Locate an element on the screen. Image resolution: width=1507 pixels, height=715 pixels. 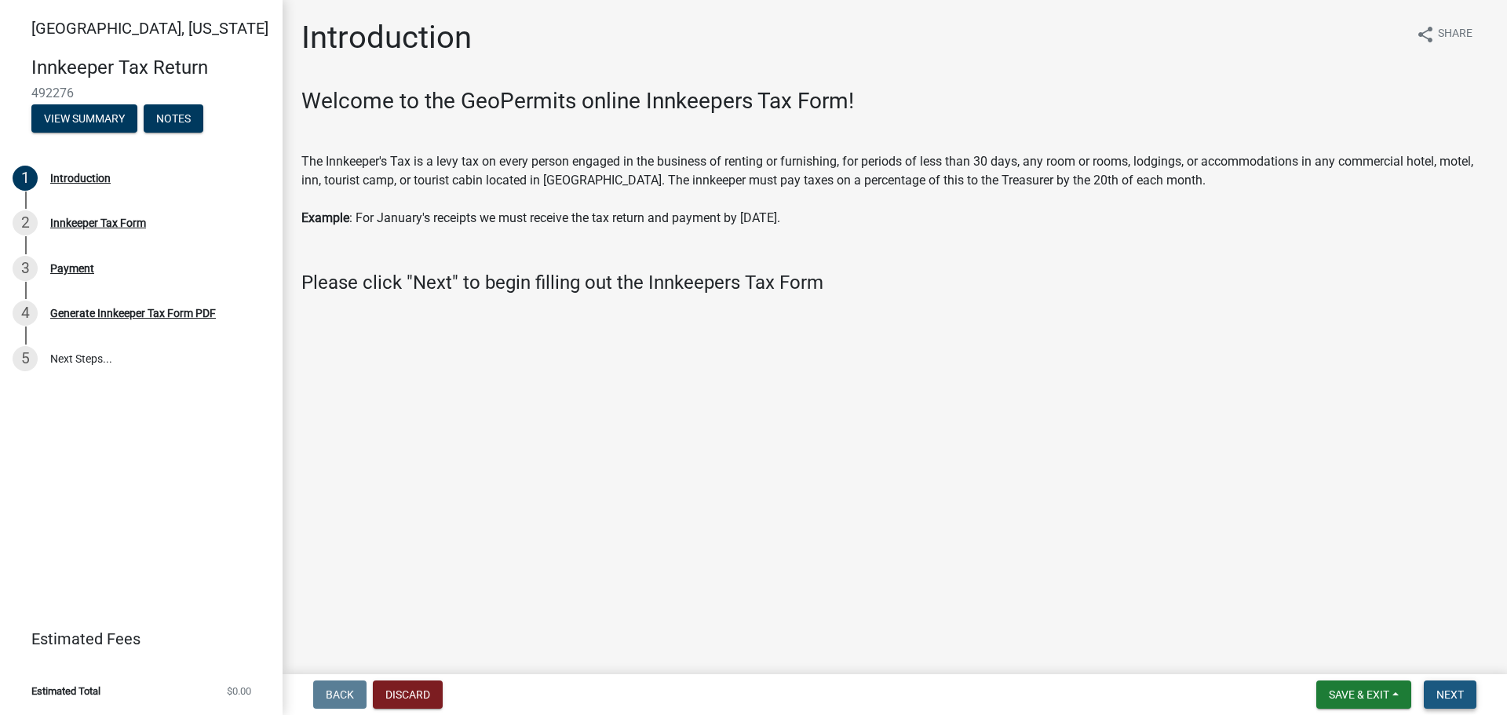
button: Back is located at coordinates (340, 695).